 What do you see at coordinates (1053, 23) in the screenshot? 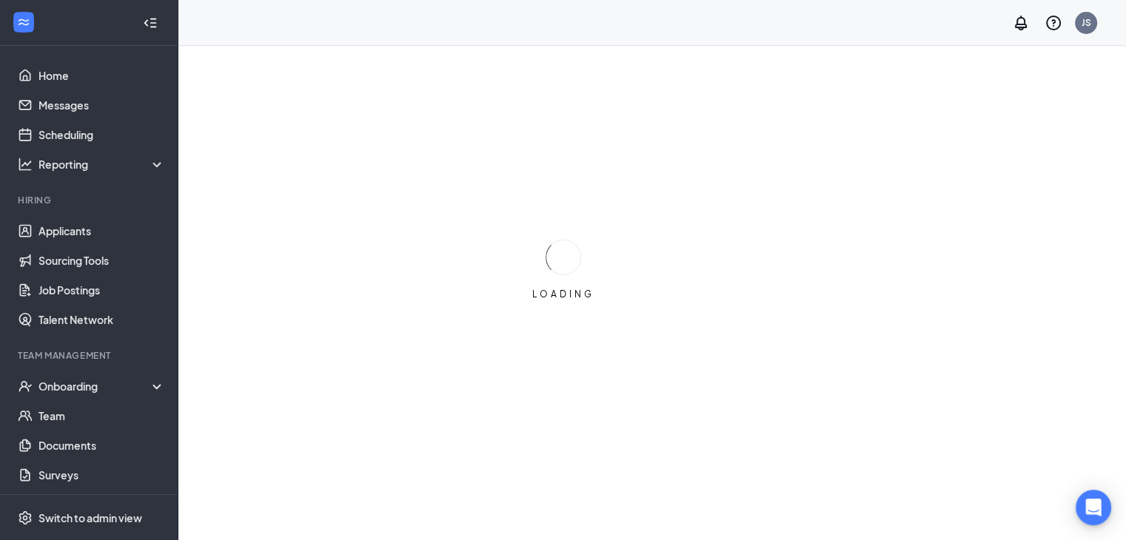
I see `svg: QuestionInfo` at bounding box center [1053, 23].